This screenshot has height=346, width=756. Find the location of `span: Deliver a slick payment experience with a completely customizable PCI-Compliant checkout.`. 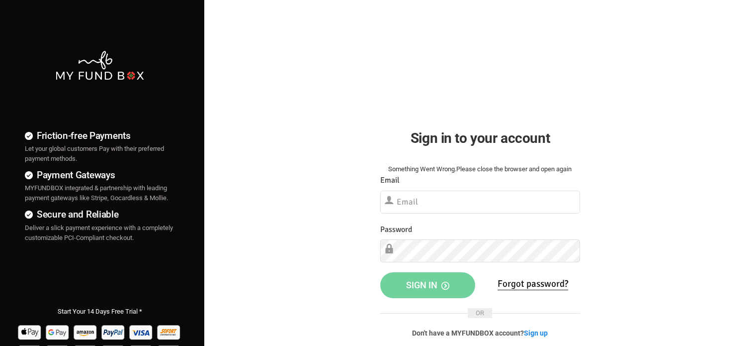

span: Deliver a slick payment experience with a completely customizable PCI-Compliant checkout. is located at coordinates (99, 232).